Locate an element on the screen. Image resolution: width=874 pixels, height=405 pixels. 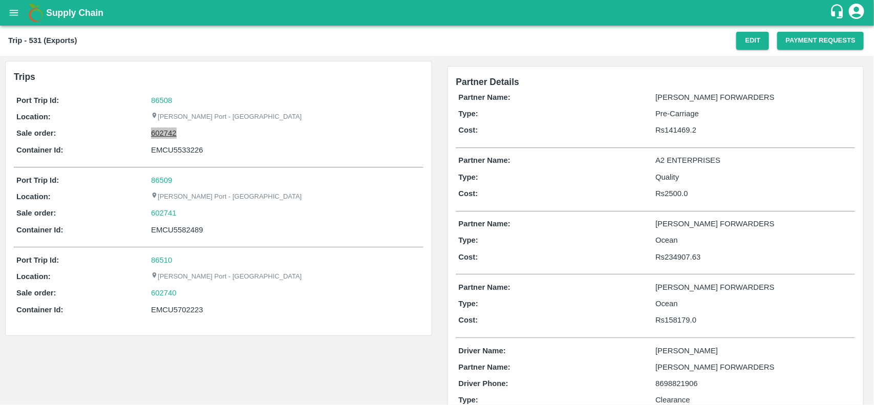
p: Rs 2500.0 is located at coordinates (754, 193).